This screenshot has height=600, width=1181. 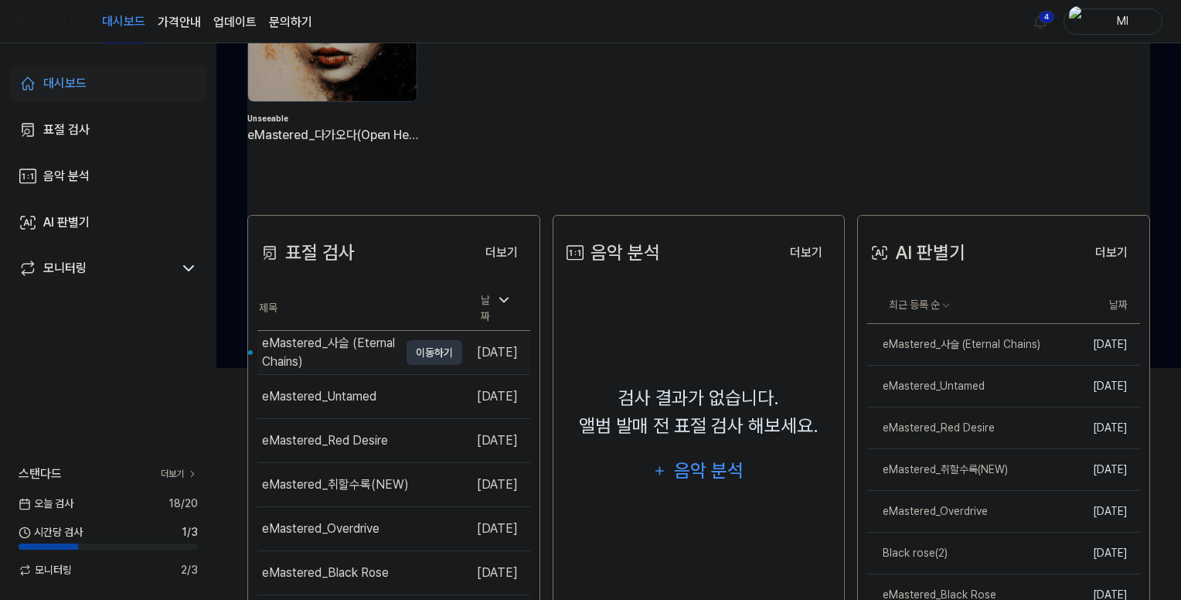 What do you see at coordinates (189, 532) in the screenshot?
I see `span: 1 / 3` at bounding box center [189, 532].